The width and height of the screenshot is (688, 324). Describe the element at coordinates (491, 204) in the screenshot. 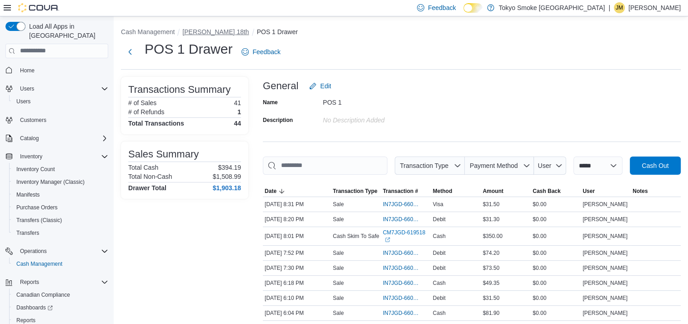

I see `span: $31.50` at that location.